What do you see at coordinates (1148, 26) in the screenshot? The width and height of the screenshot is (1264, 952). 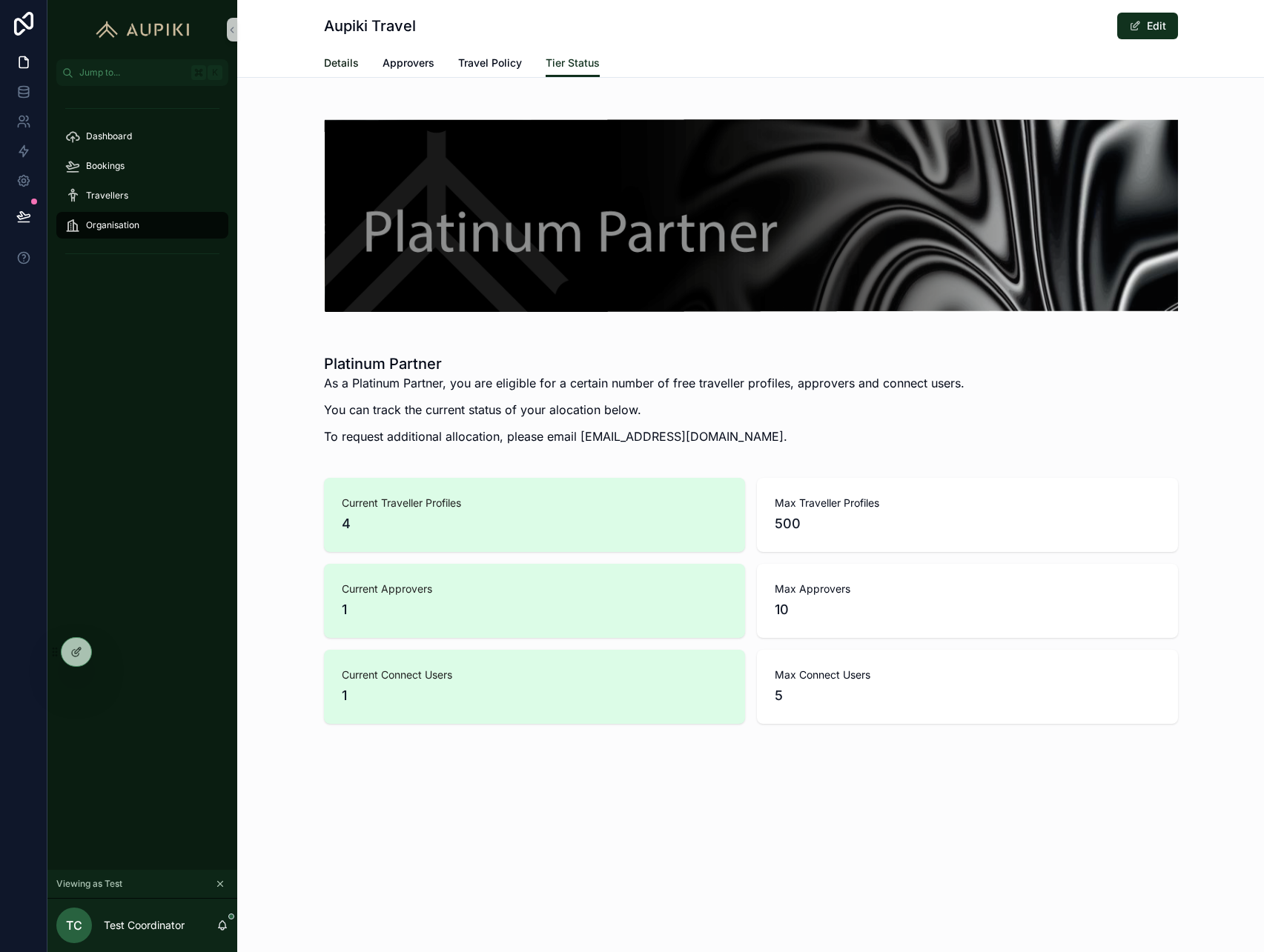 I see `button: Edit` at bounding box center [1148, 26].